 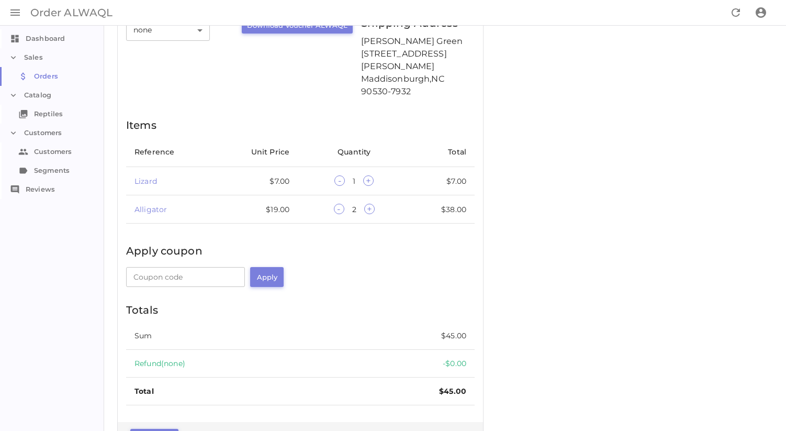 I want to click on th: Reference, so click(x=170, y=152).